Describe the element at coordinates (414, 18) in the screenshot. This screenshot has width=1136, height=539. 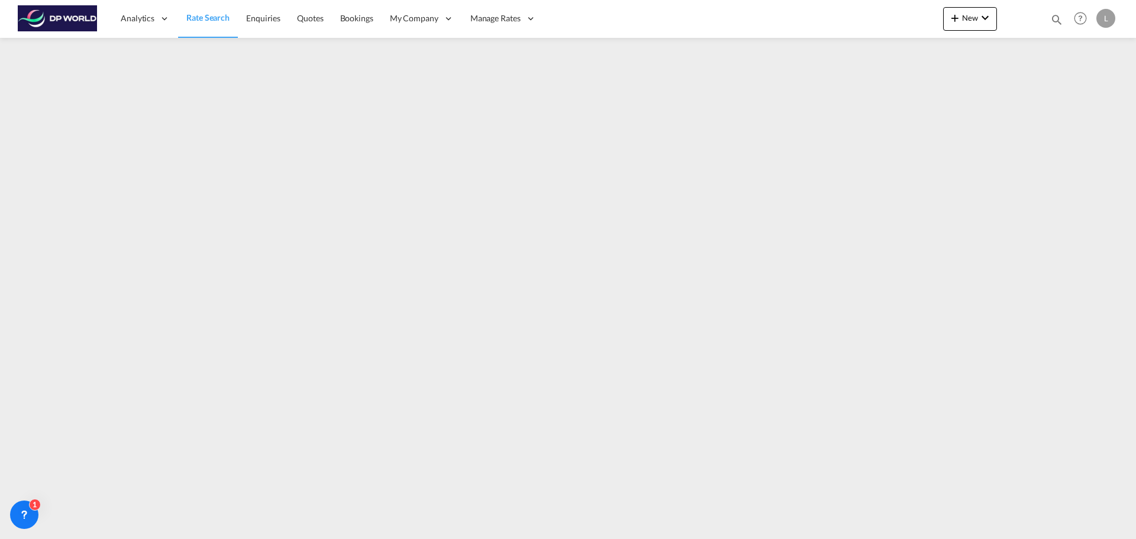
I see `span: My Company` at that location.